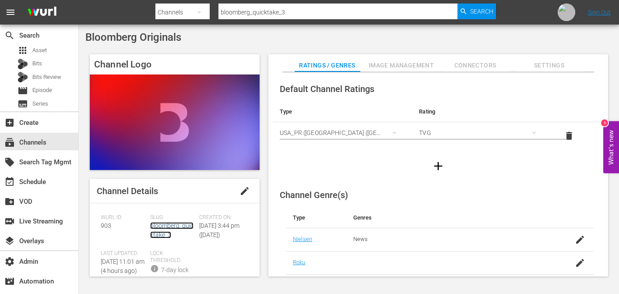 Image resolution: width=619 pixels, height=294 pixels. Describe the element at coordinates (10, 182) in the screenshot. I see `span: Schedule` at that location.